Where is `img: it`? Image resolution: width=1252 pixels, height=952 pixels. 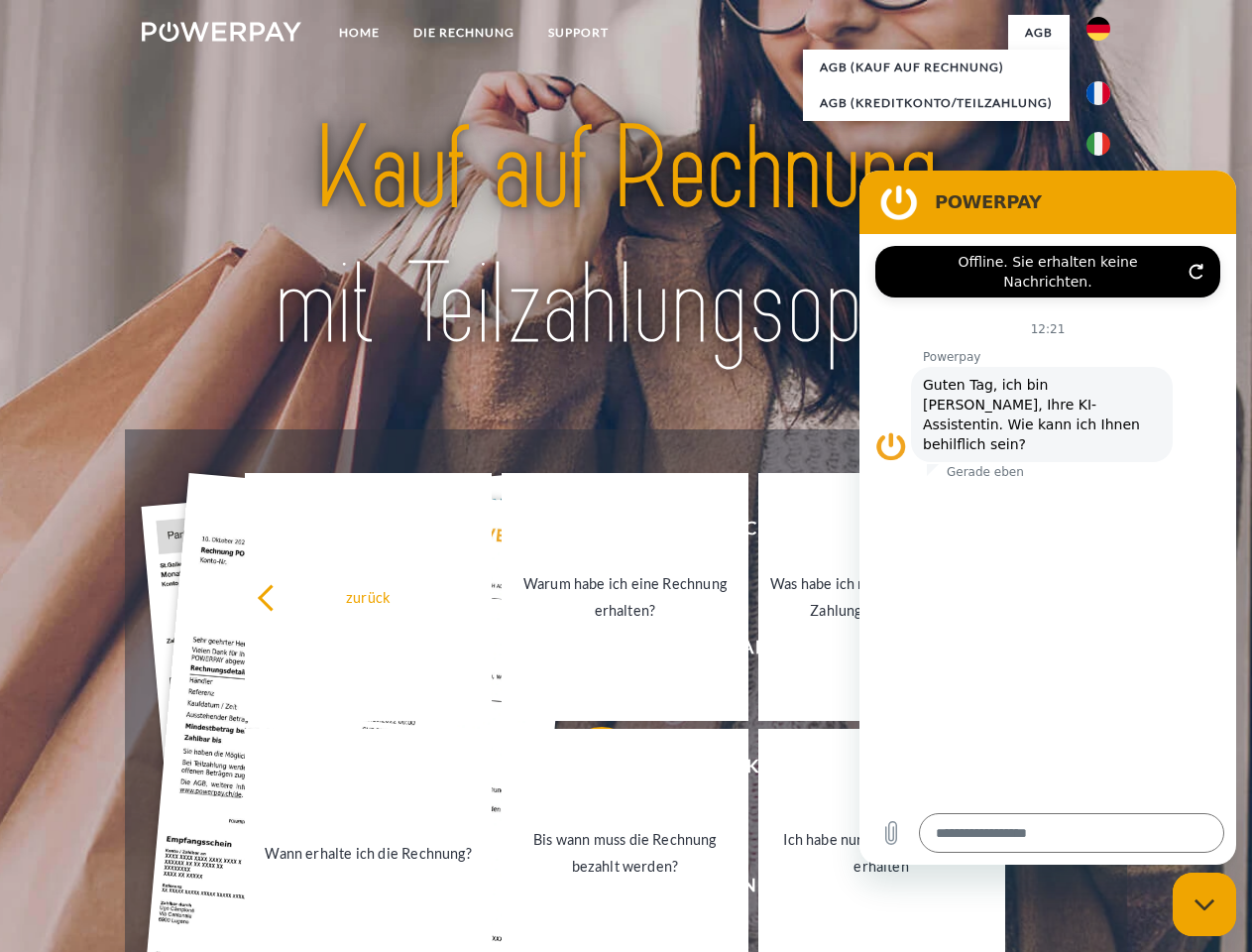
img: it is located at coordinates (1099, 144).